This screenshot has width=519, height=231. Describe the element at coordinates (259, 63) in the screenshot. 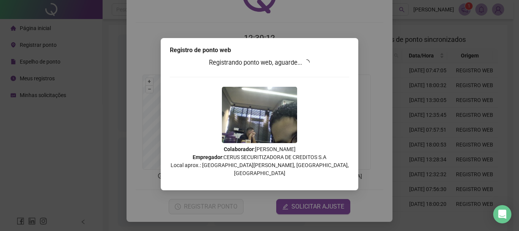

I see `h3: Registrando ponto web, aguarde...` at that location.